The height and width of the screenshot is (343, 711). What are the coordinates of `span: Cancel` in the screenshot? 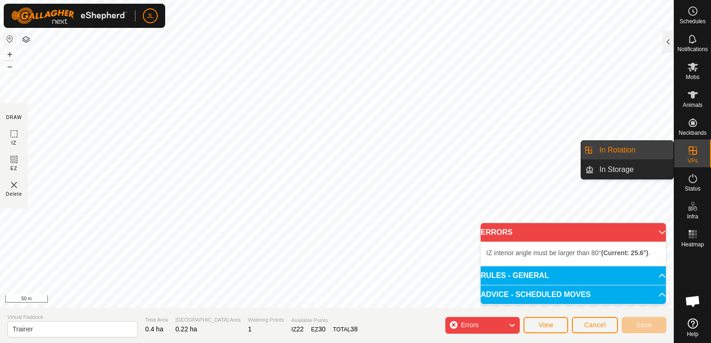 It's located at (595, 325).